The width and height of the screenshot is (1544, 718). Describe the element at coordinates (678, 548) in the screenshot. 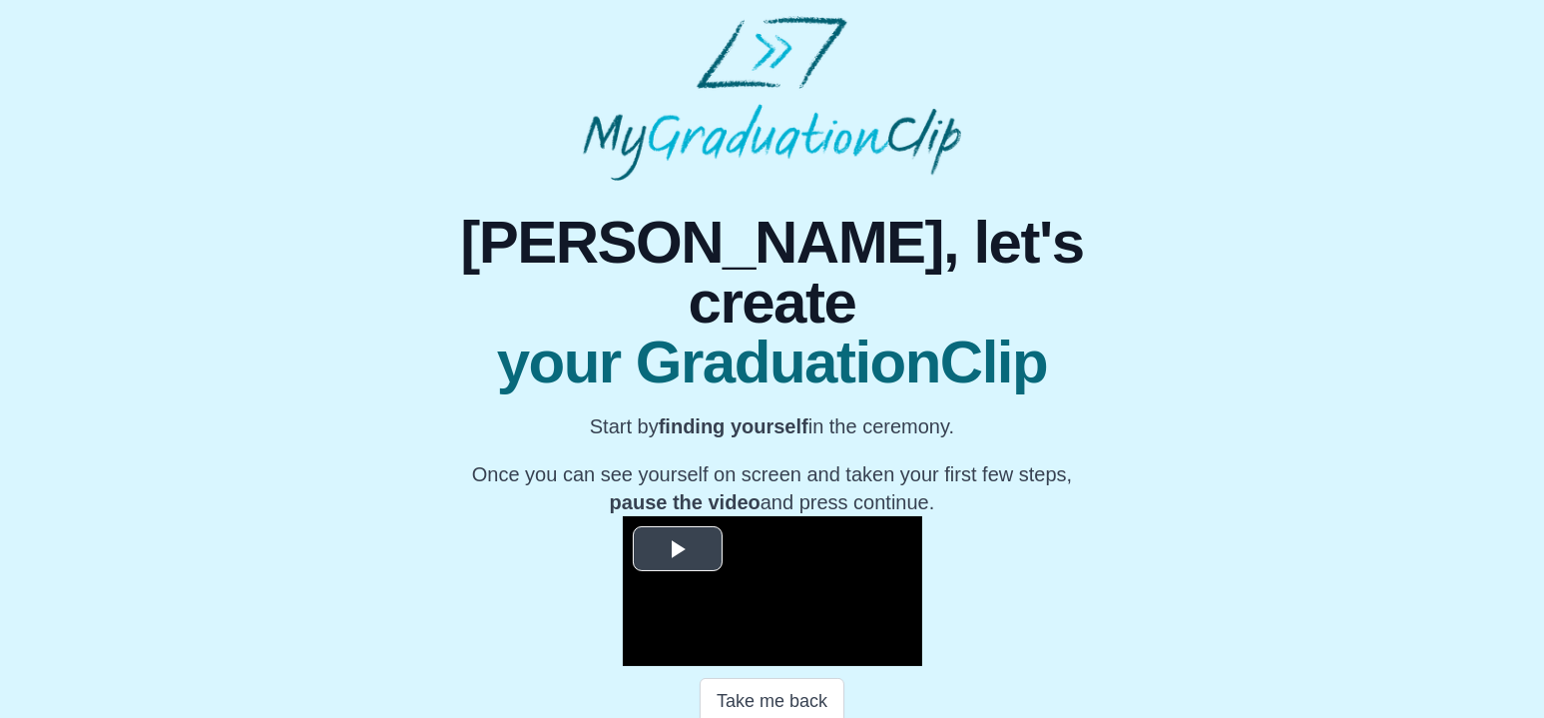

I see `button: Play Video` at that location.